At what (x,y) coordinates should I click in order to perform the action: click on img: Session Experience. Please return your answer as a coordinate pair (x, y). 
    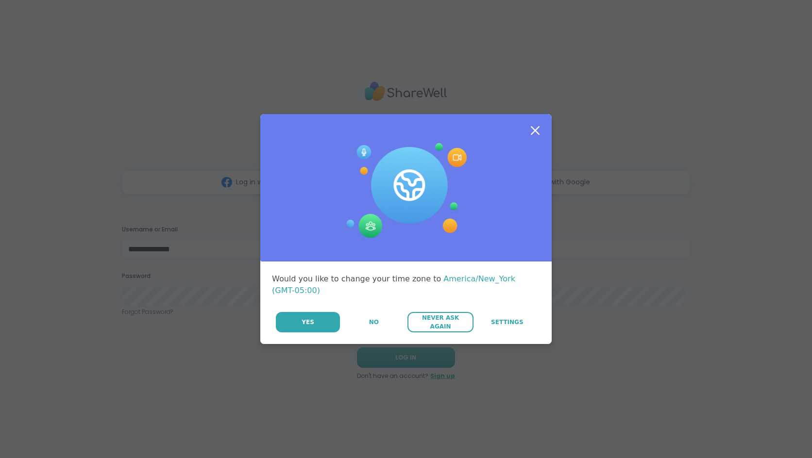
    Looking at the image, I should click on (406, 191).